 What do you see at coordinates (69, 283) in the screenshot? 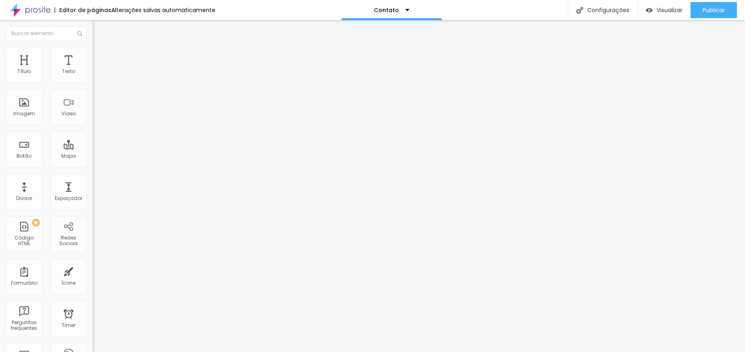
I see `div: Ícone` at bounding box center [69, 283].